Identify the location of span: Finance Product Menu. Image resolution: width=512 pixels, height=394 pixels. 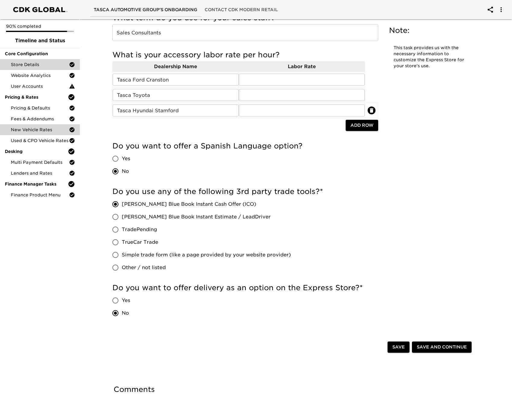
(40, 195).